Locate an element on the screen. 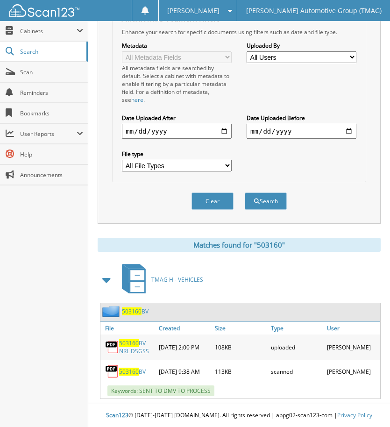 The width and height of the screenshot is (390, 427). label: Metadata is located at coordinates (176, 45).